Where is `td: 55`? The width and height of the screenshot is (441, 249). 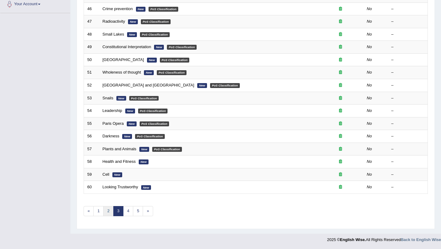 td: 55 is located at coordinates (92, 123).